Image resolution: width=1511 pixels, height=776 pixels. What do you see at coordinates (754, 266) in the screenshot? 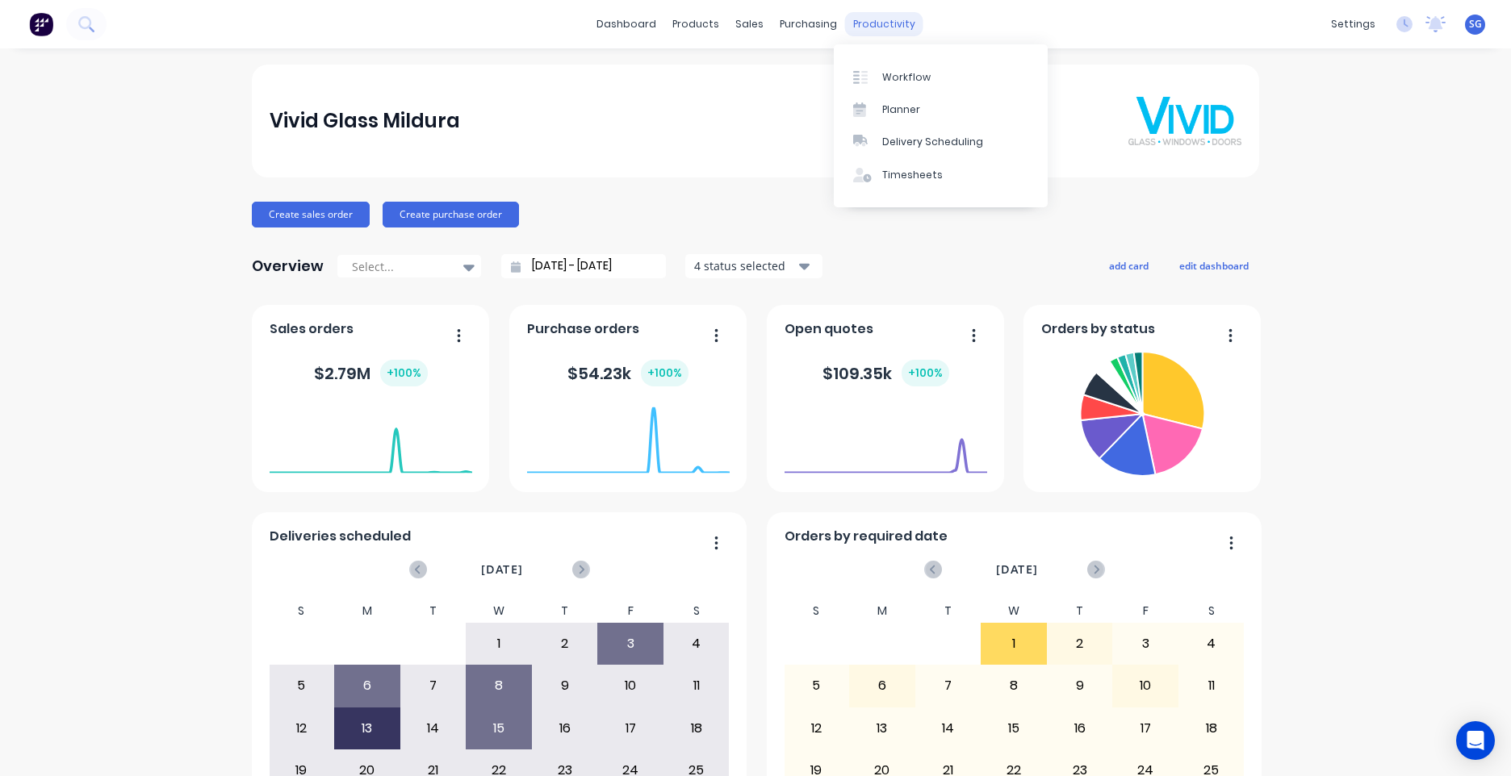
I see `button: 4 status selected` at bounding box center [754, 266].